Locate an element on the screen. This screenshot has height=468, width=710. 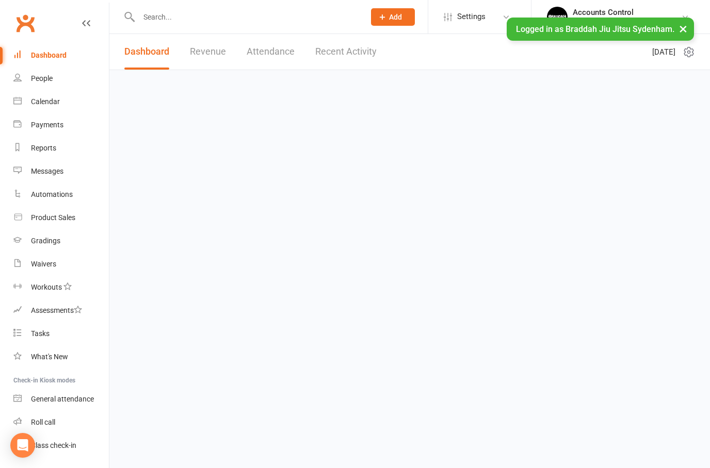
a: Workouts is located at coordinates (61, 287).